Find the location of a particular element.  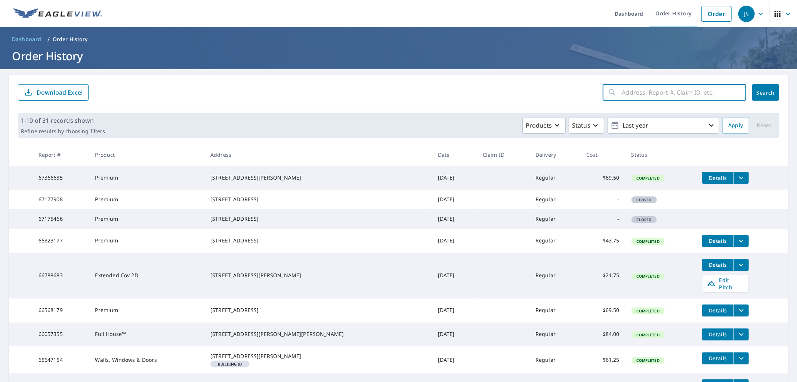

h1: Order History is located at coordinates (399, 56).